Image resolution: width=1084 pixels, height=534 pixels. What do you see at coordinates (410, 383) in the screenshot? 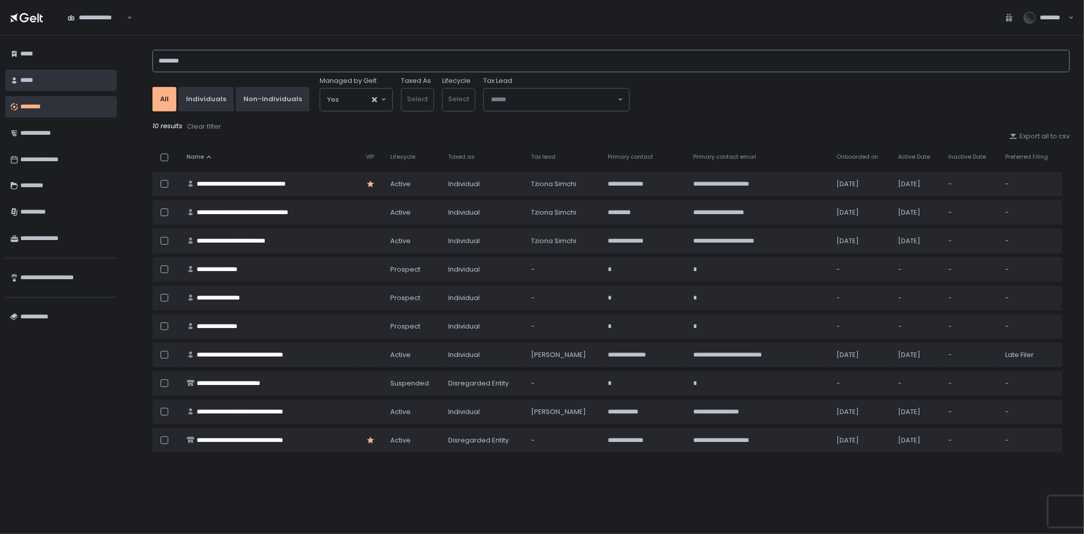
I see `span: suspended` at bounding box center [410, 383].